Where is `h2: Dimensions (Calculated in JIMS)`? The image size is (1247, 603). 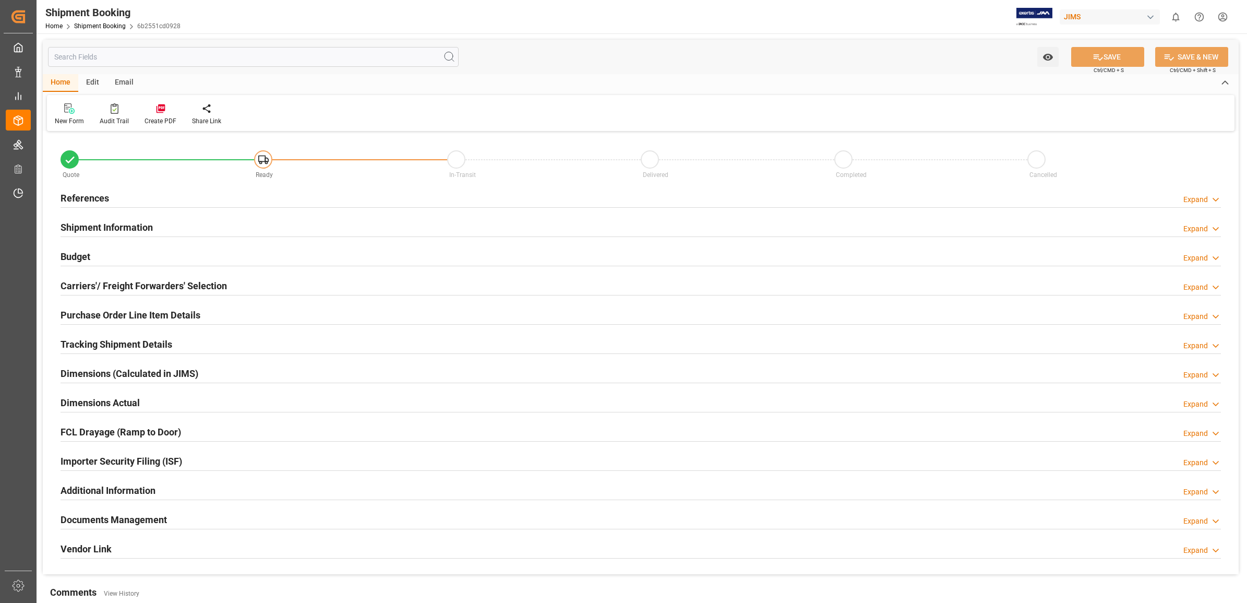
h2: Dimensions (Calculated in JIMS) is located at coordinates (129, 373).